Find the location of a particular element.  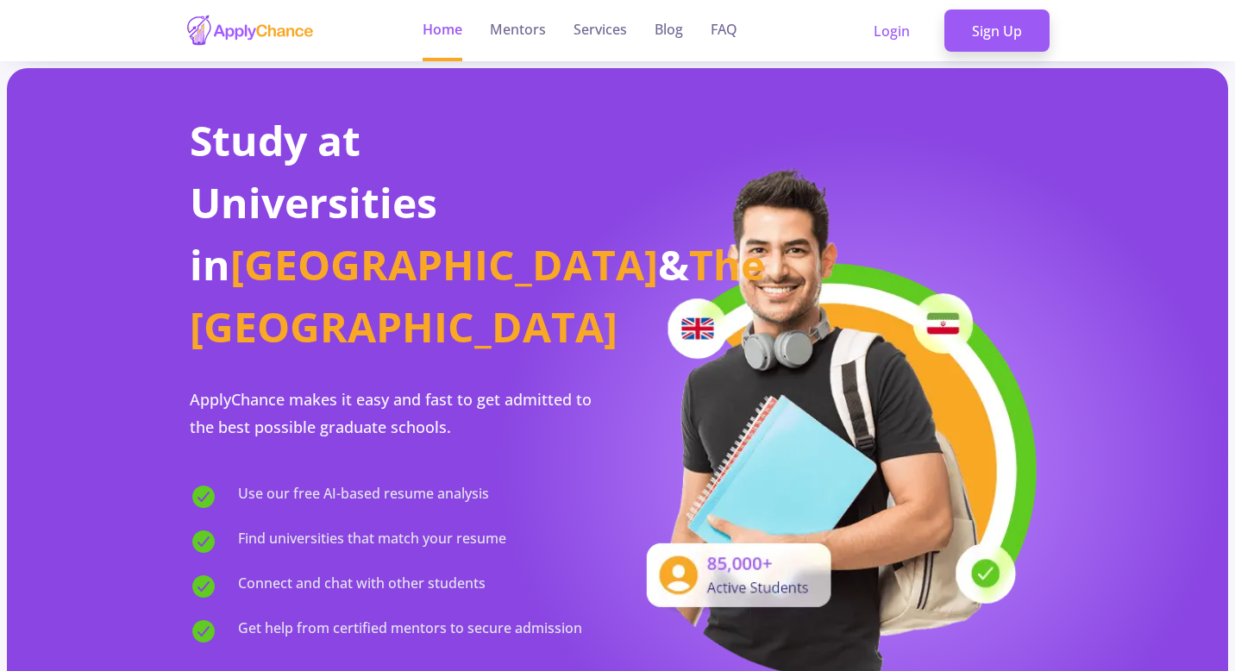

a: Sign Up is located at coordinates (997, 31).